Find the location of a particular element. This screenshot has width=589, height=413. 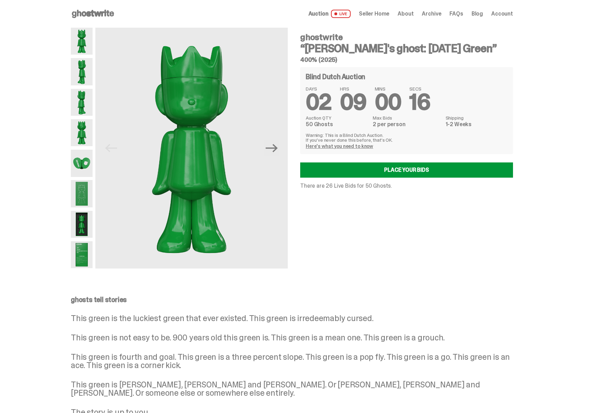

p: ghosts tell stories is located at coordinates (292, 300).